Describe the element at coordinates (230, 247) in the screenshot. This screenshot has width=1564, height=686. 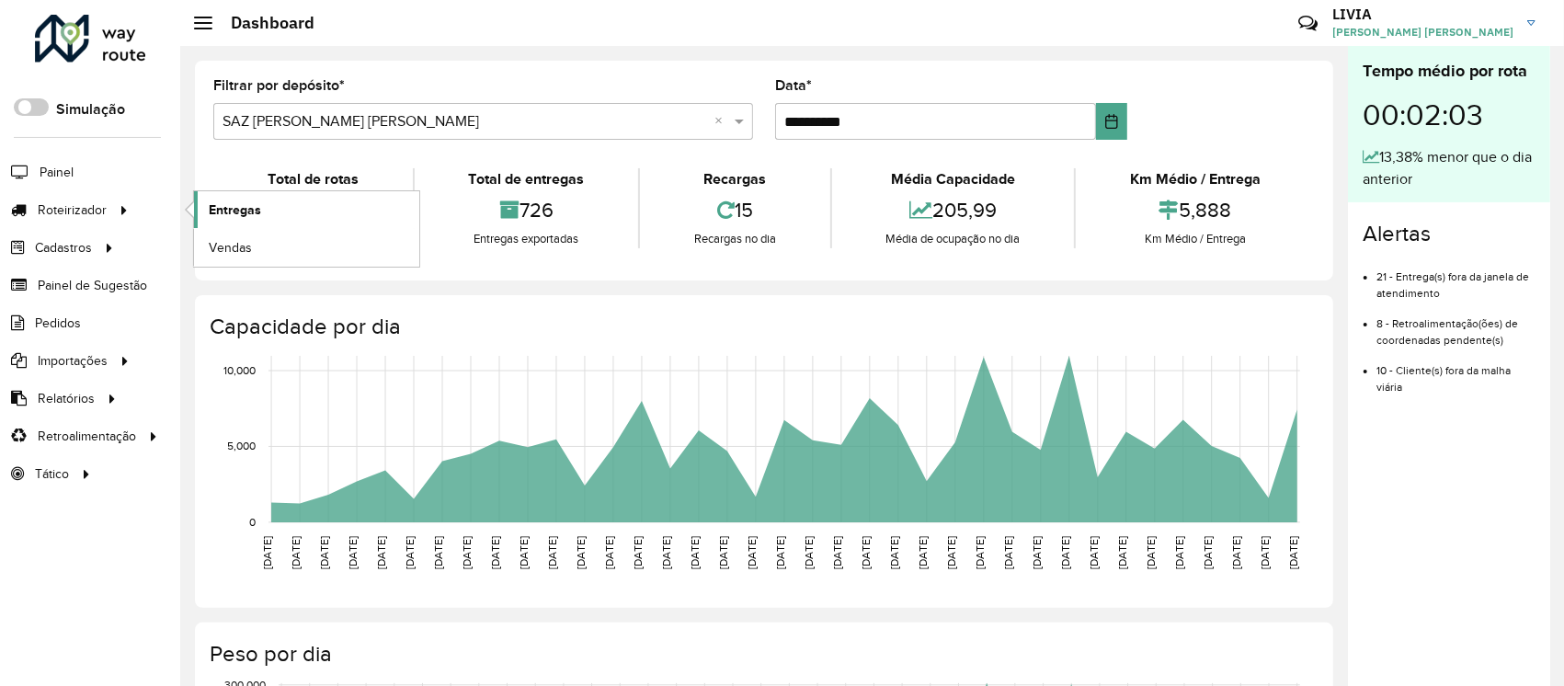
I see `span: Vendas` at that location.